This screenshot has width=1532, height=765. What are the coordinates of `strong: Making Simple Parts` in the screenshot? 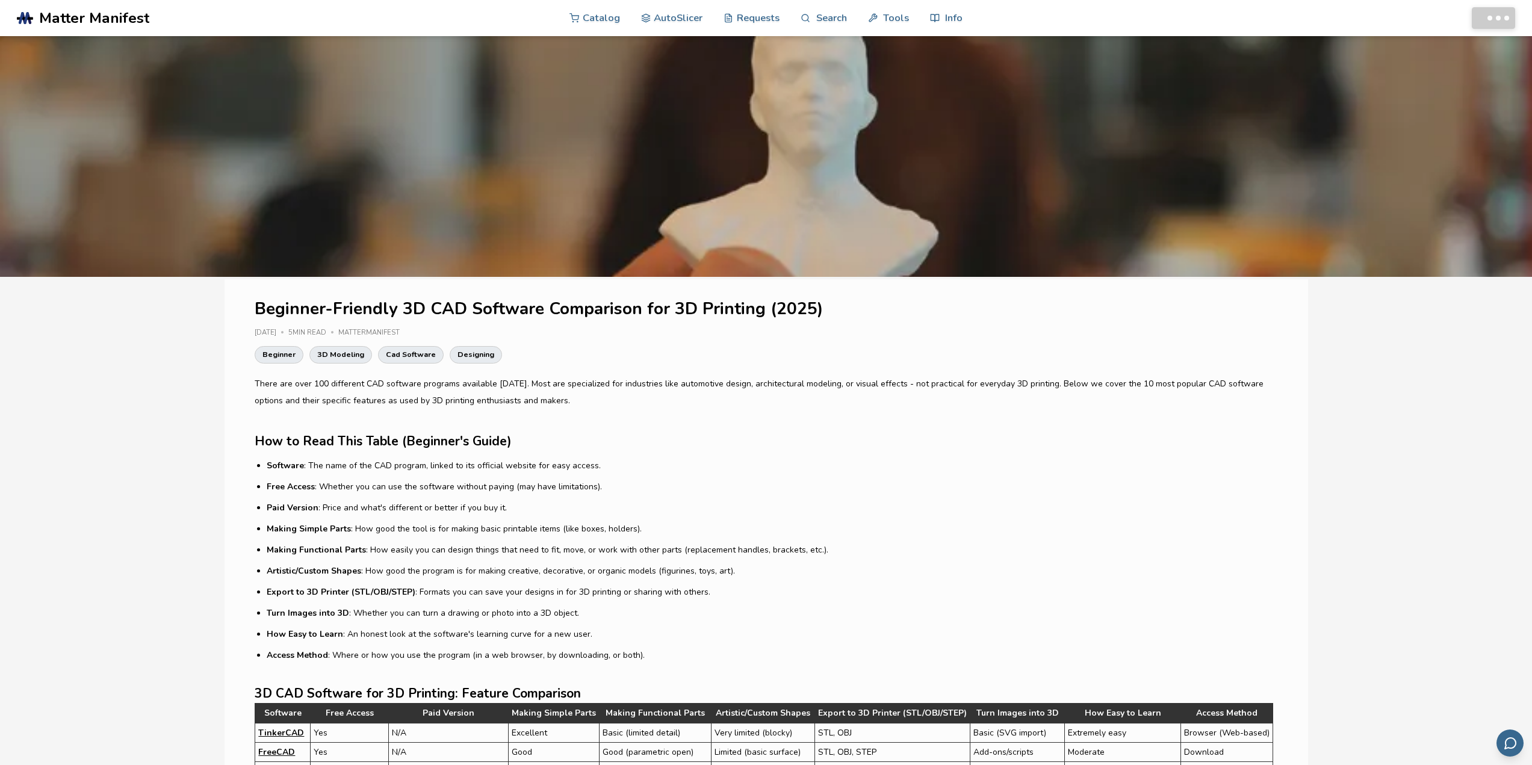 It's located at (309, 528).